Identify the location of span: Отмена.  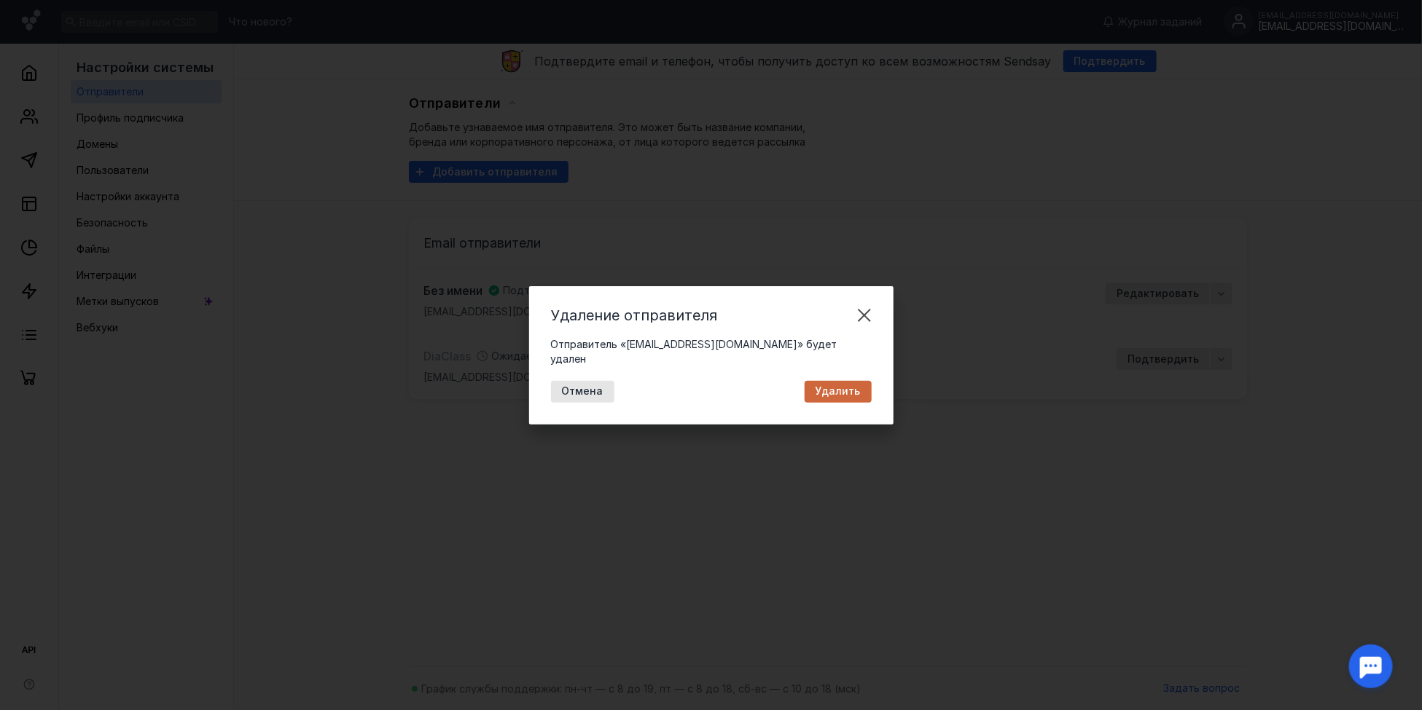
(582, 391).